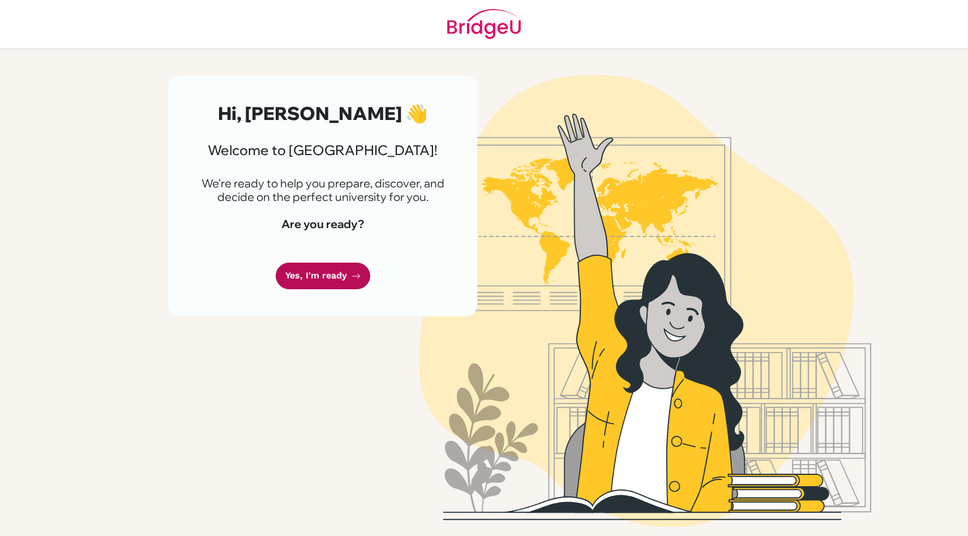 The image size is (968, 536). I want to click on a: Yes, I'm ready, so click(323, 276).